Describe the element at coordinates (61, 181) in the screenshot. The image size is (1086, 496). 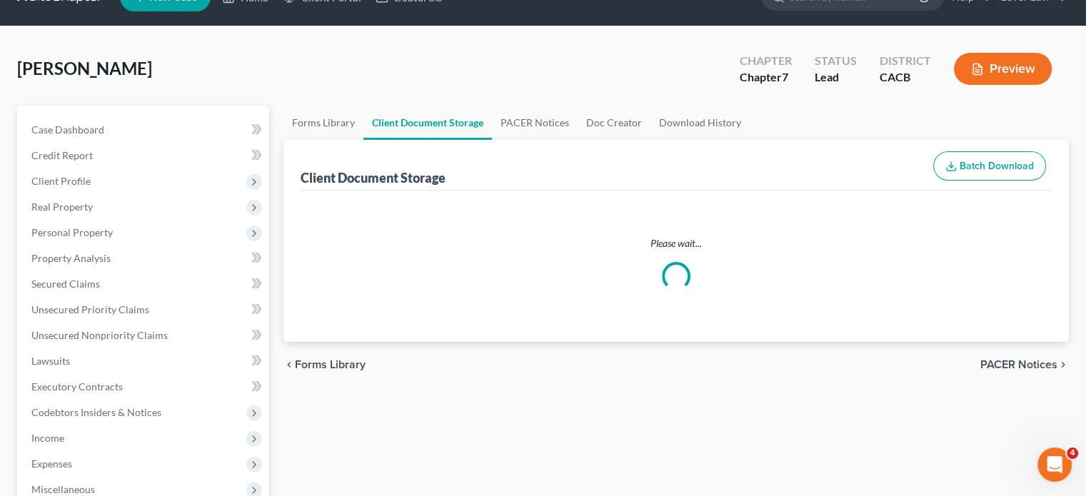
I see `span: Client Profile` at that location.